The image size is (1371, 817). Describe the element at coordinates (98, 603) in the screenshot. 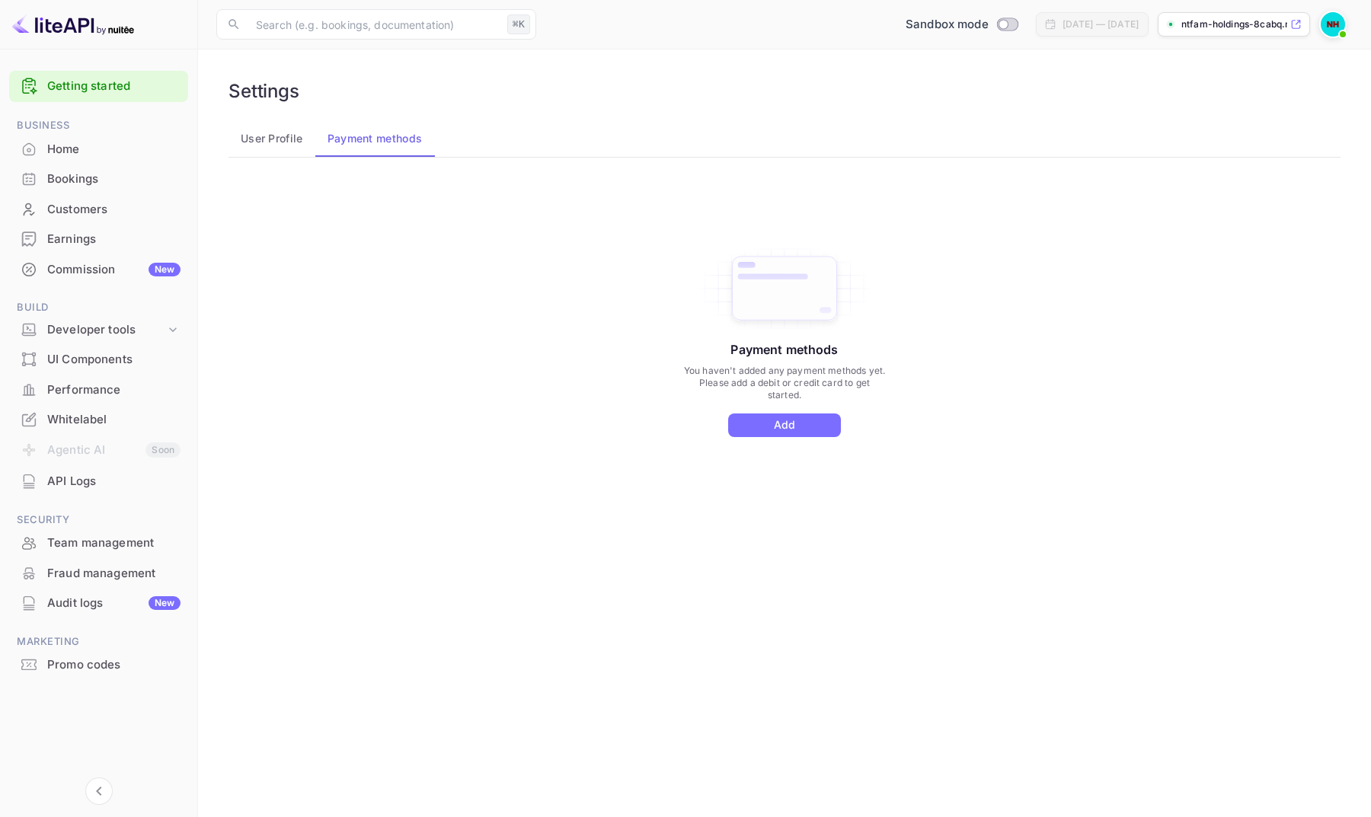

I see `a: Audit logsNew` at that location.